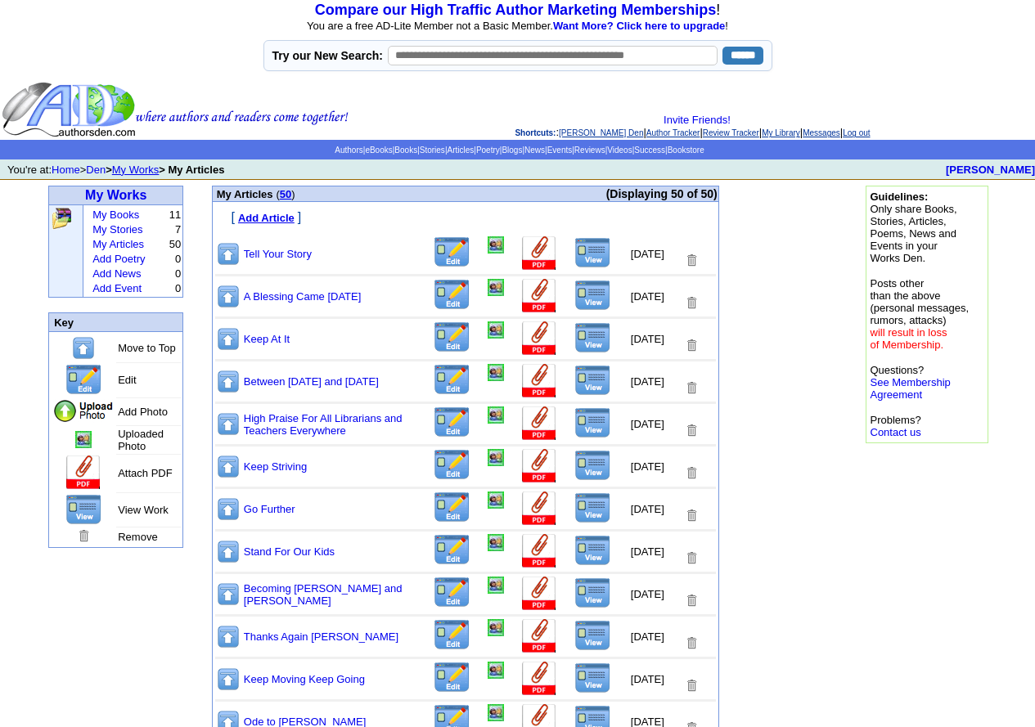  Describe the element at coordinates (118, 244) in the screenshot. I see `a: My Articles` at that location.